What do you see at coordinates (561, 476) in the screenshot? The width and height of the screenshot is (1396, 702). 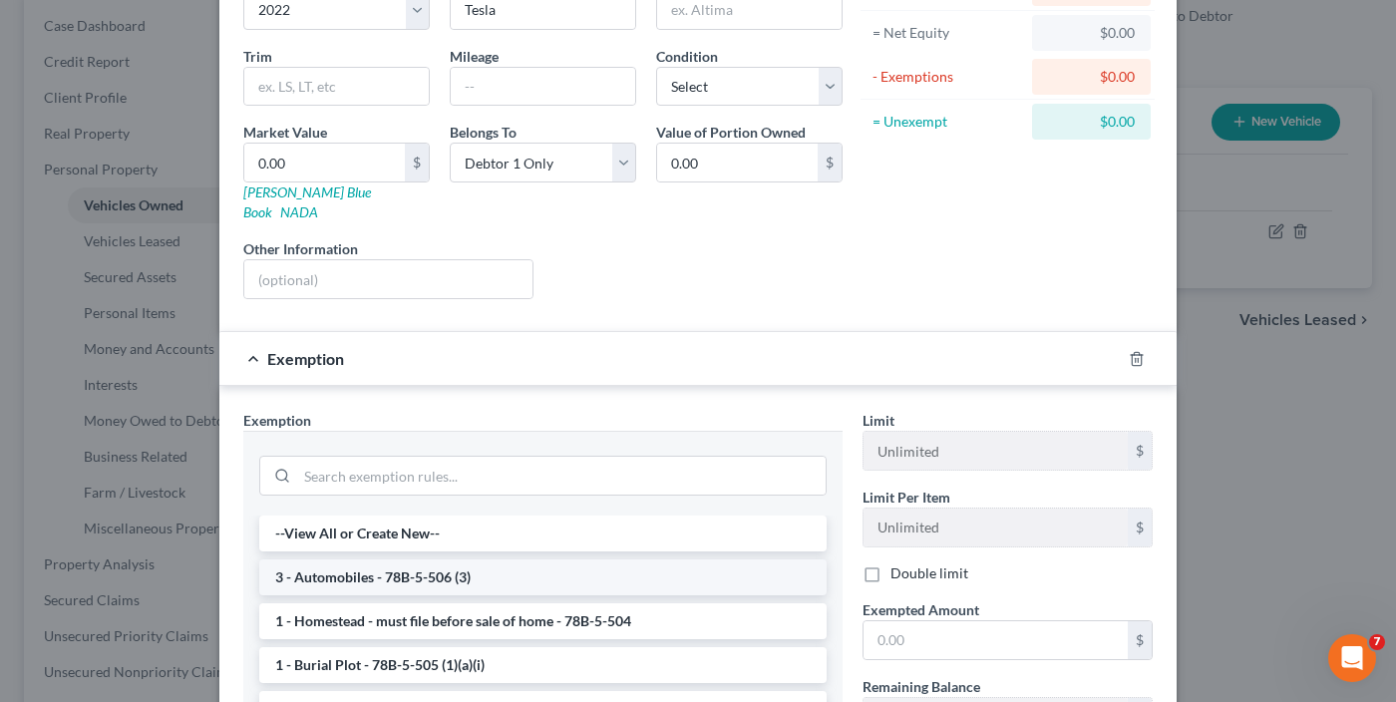 I see `input: Search exemption rules...` at bounding box center [561, 476].